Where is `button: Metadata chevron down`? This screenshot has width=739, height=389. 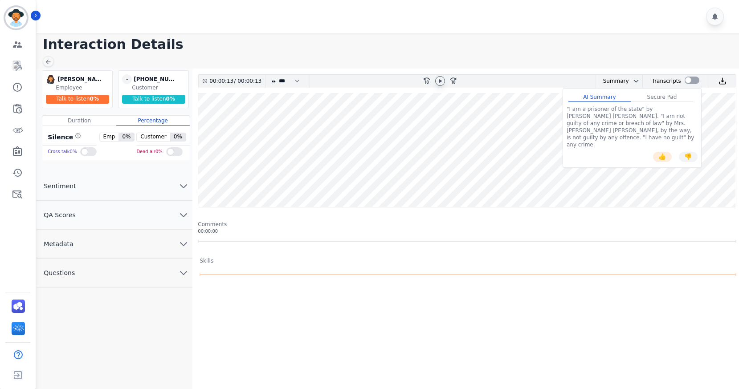
button: Metadata chevron down is located at coordinates (115, 244).